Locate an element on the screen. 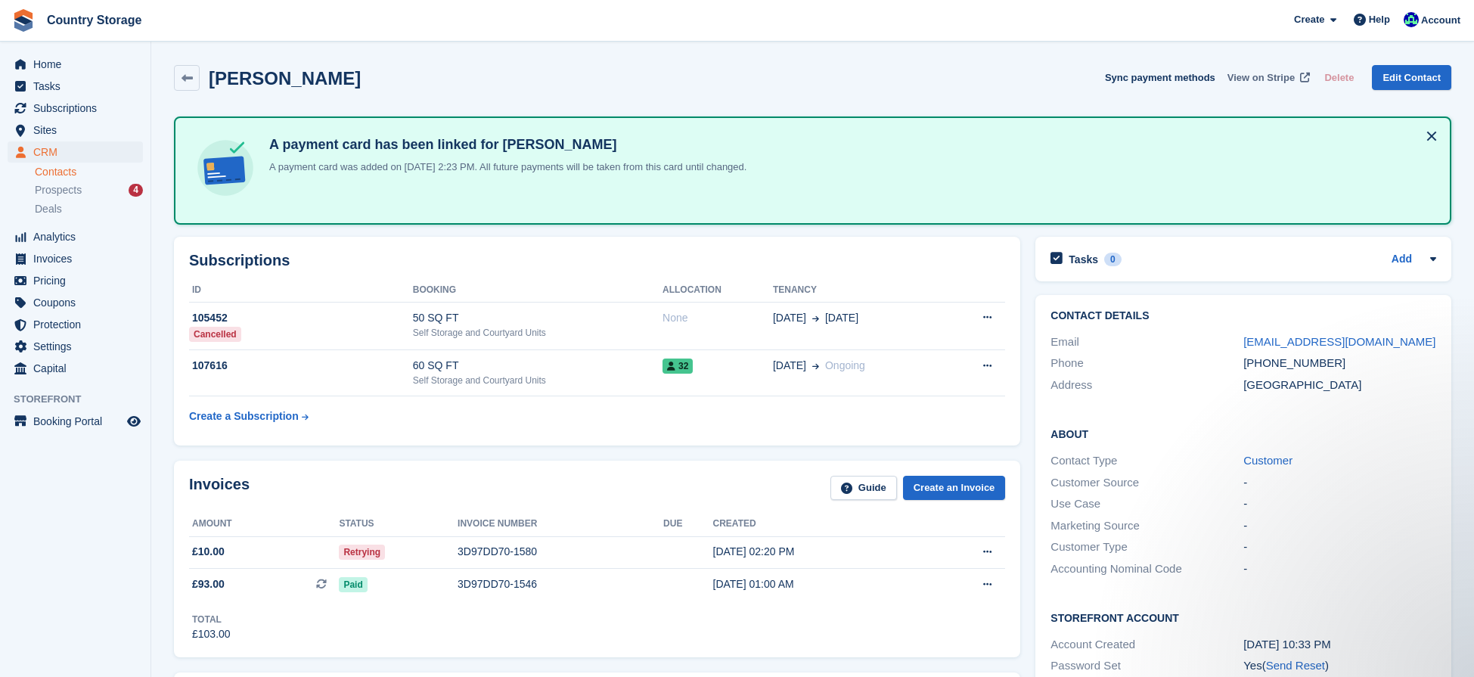 The image size is (1474, 677). span: Help is located at coordinates (1379, 20).